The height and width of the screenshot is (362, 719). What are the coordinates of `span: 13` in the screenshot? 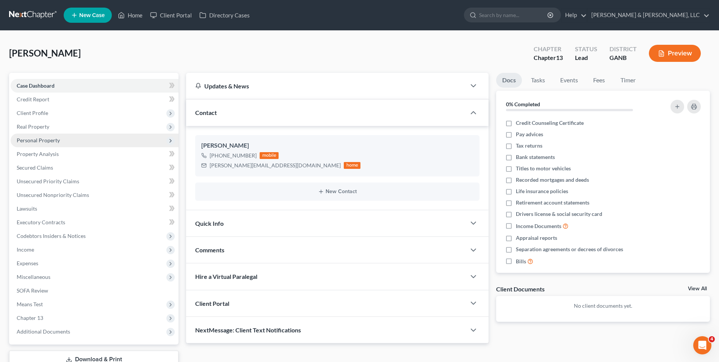 It's located at (560, 57).